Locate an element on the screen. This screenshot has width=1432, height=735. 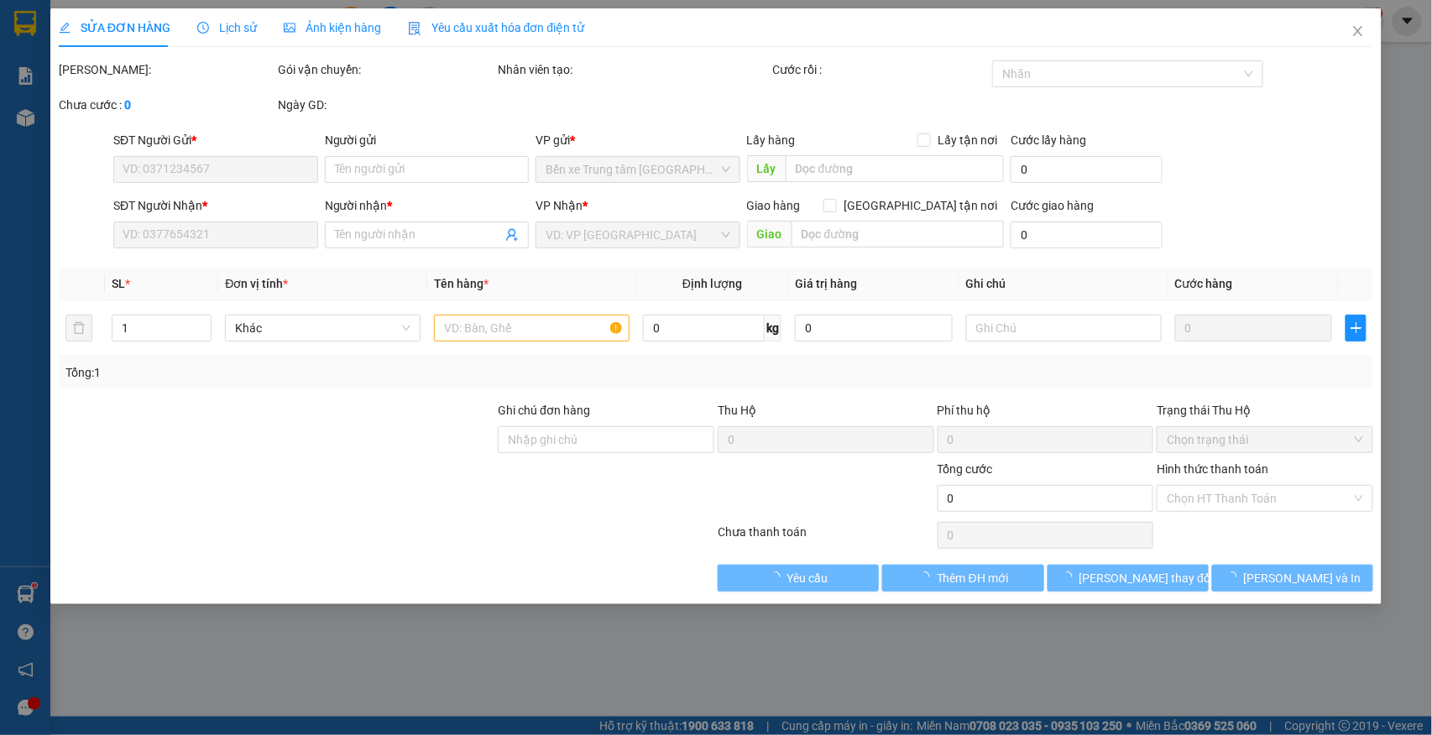
span: Thêm ĐH mới is located at coordinates (972, 578).